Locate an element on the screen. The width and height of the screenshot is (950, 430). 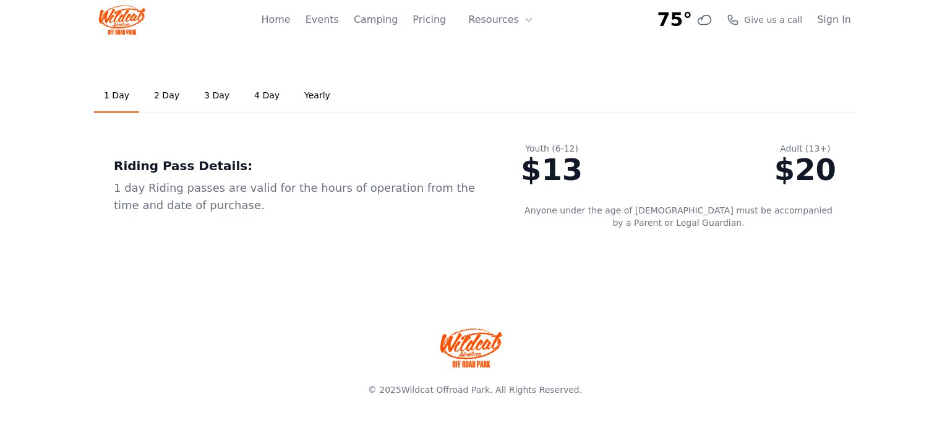
a: Events is located at coordinates (322, 20).